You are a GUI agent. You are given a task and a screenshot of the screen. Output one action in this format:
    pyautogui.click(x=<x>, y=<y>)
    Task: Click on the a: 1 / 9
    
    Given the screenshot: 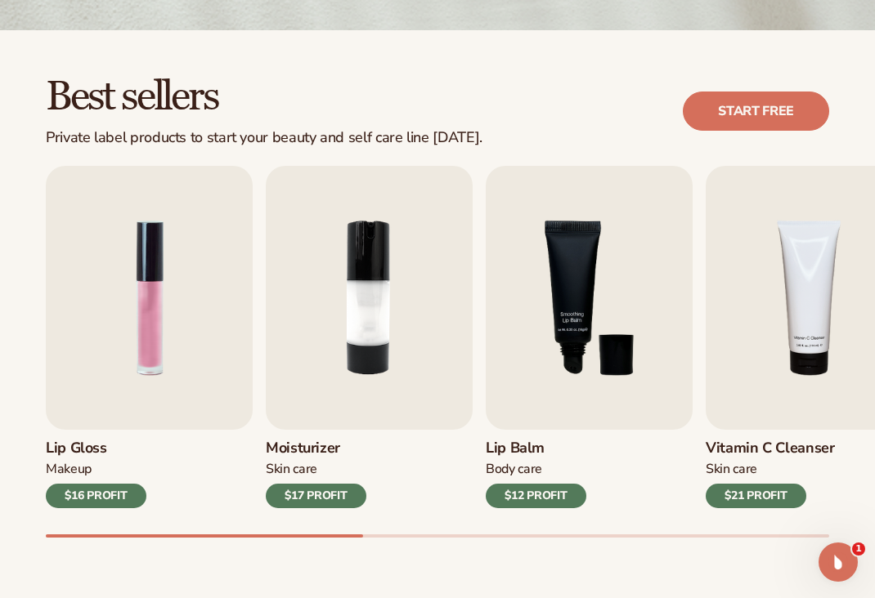 What is the action you would take?
    pyautogui.click(x=149, y=337)
    